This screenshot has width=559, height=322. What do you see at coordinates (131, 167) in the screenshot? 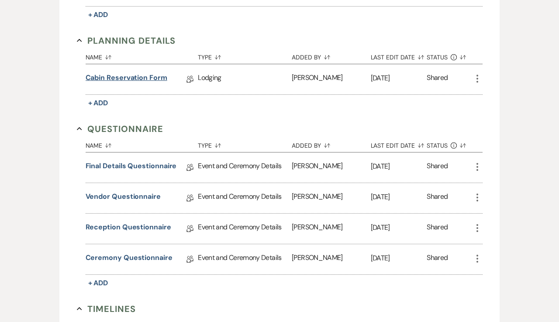
I see `a: Final Details Questionnaire` at bounding box center [131, 167].